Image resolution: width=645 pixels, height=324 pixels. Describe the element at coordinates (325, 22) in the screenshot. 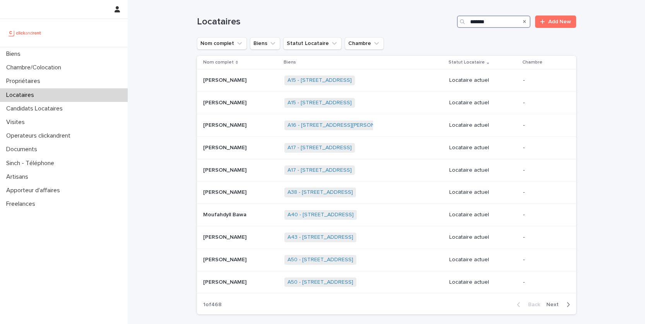

I see `h1: Locataires` at that location.